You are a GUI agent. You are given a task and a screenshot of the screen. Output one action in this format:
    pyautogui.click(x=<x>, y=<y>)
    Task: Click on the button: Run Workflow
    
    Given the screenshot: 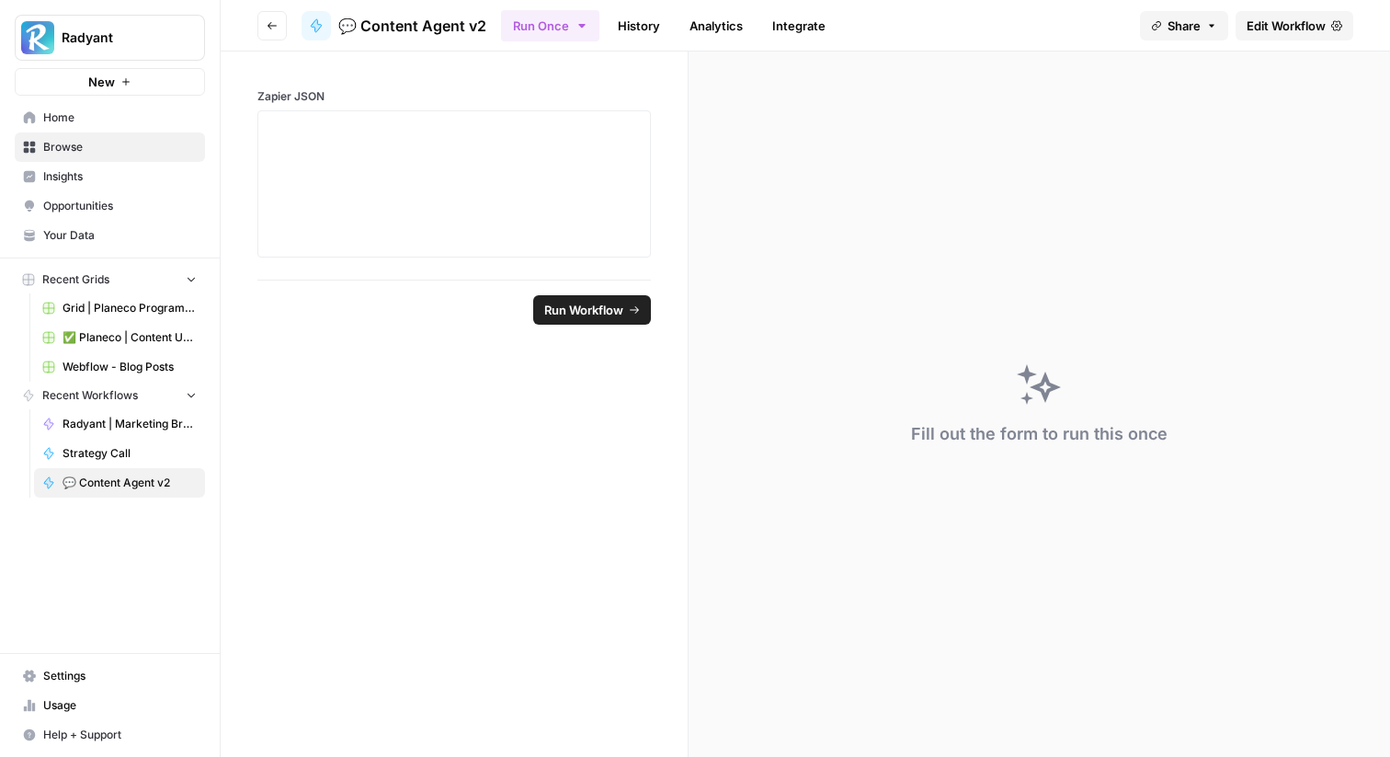 What is the action you would take?
    pyautogui.click(x=592, y=310)
    